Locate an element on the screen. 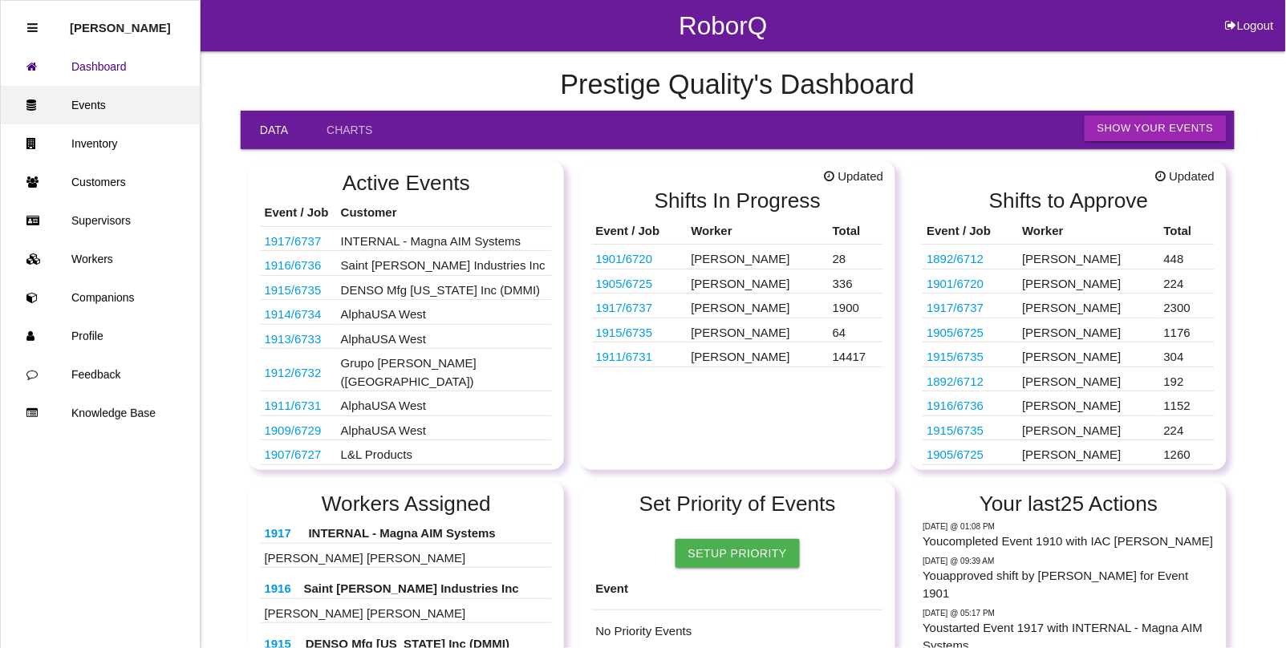 The image size is (1286, 648). h2: Your last 25 Actions is located at coordinates (1068, 504).